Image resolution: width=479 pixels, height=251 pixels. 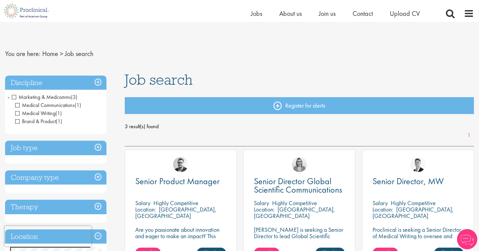 What do you see at coordinates (299, 165) in the screenshot?
I see `a: Merna Hermiz` at bounding box center [299, 165].